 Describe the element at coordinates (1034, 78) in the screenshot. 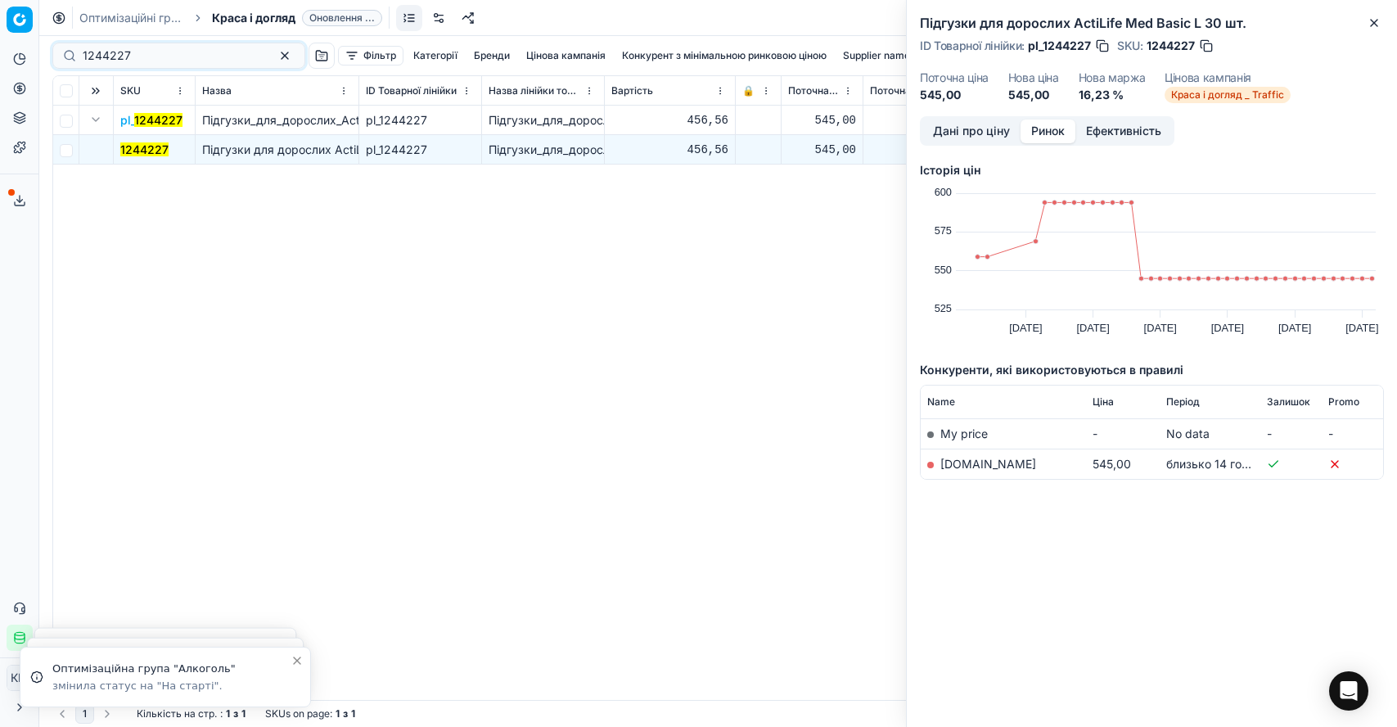

I see `dt: Нова ціна` at that location.